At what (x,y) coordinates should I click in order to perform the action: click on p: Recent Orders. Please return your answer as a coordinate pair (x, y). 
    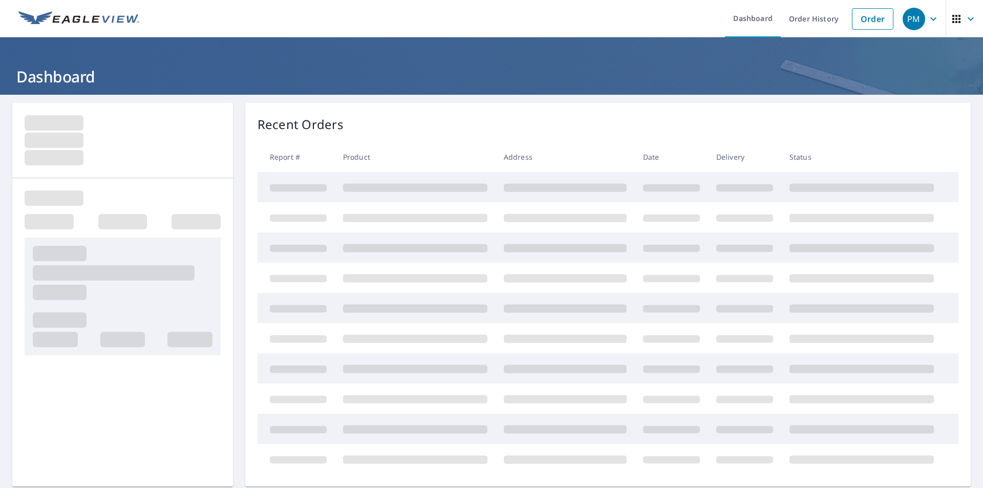
    Looking at the image, I should click on (301, 124).